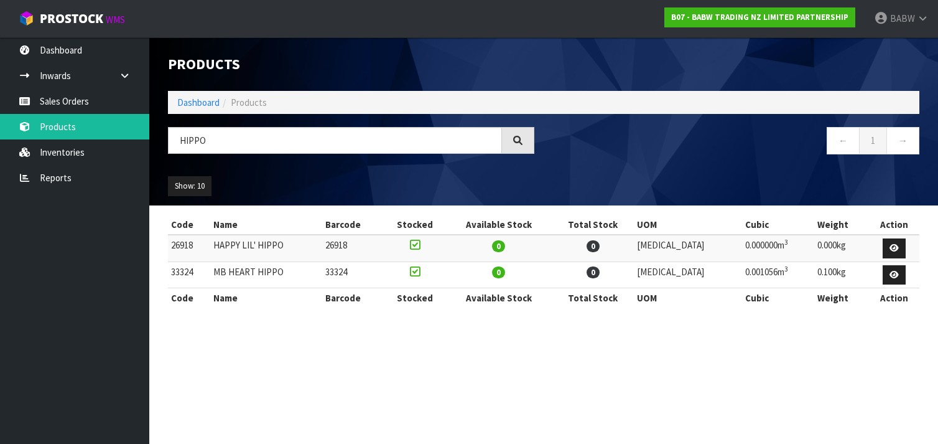 The width and height of the screenshot is (938, 444). I want to click on td: 0.001056m, so click(778, 274).